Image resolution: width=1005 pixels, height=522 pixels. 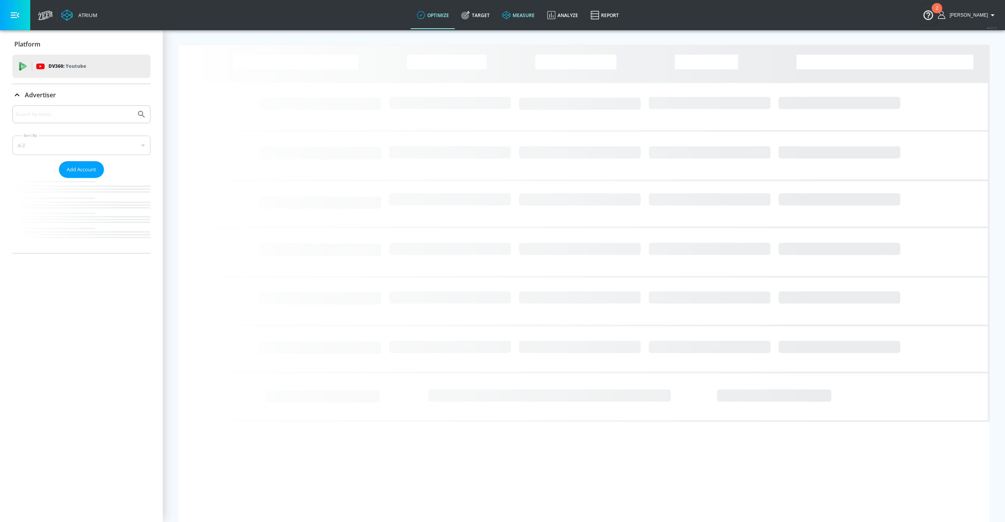 I want to click on input: Search by name, so click(x=74, y=114).